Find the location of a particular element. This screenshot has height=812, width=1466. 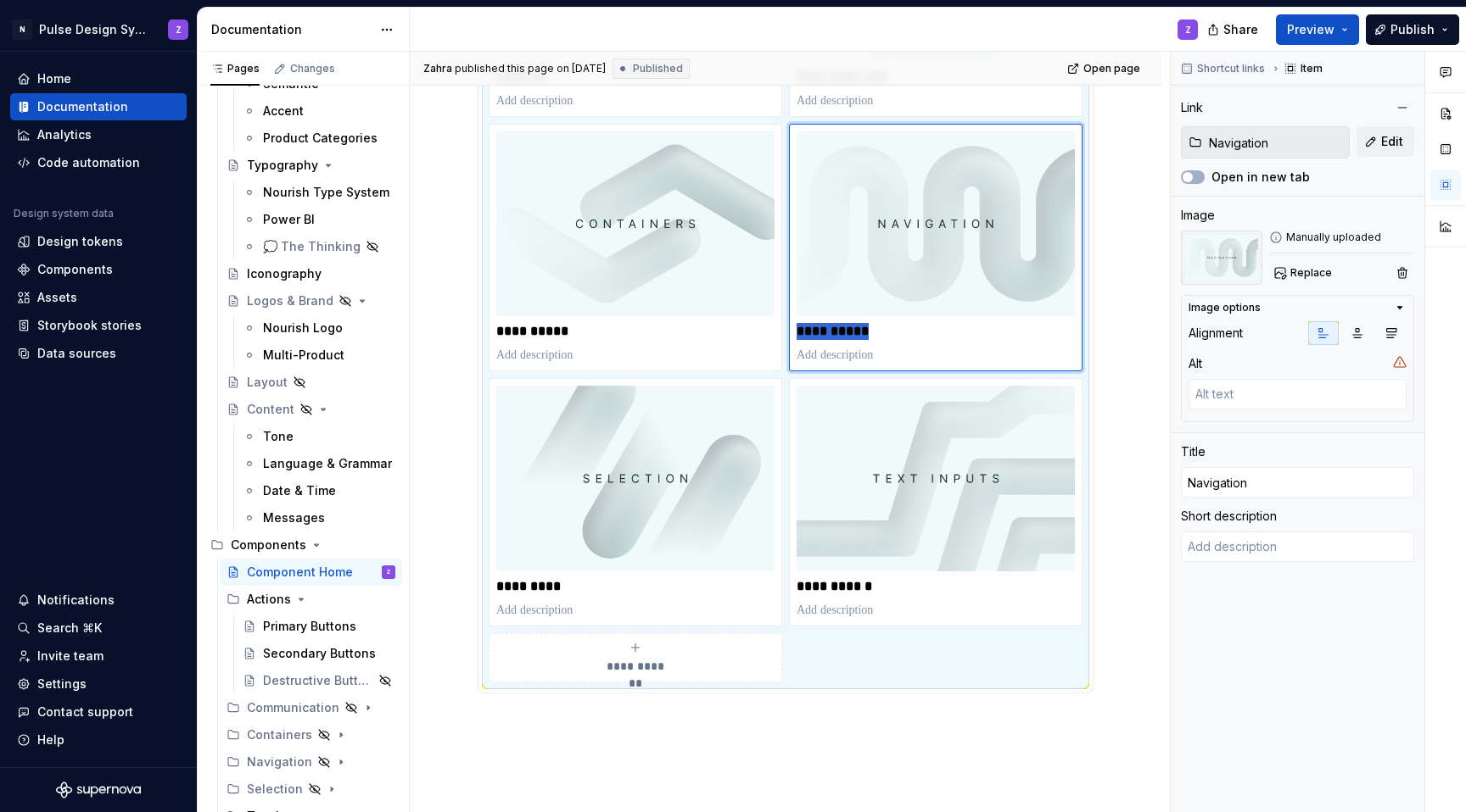

div: Settings is located at coordinates (62, 685).